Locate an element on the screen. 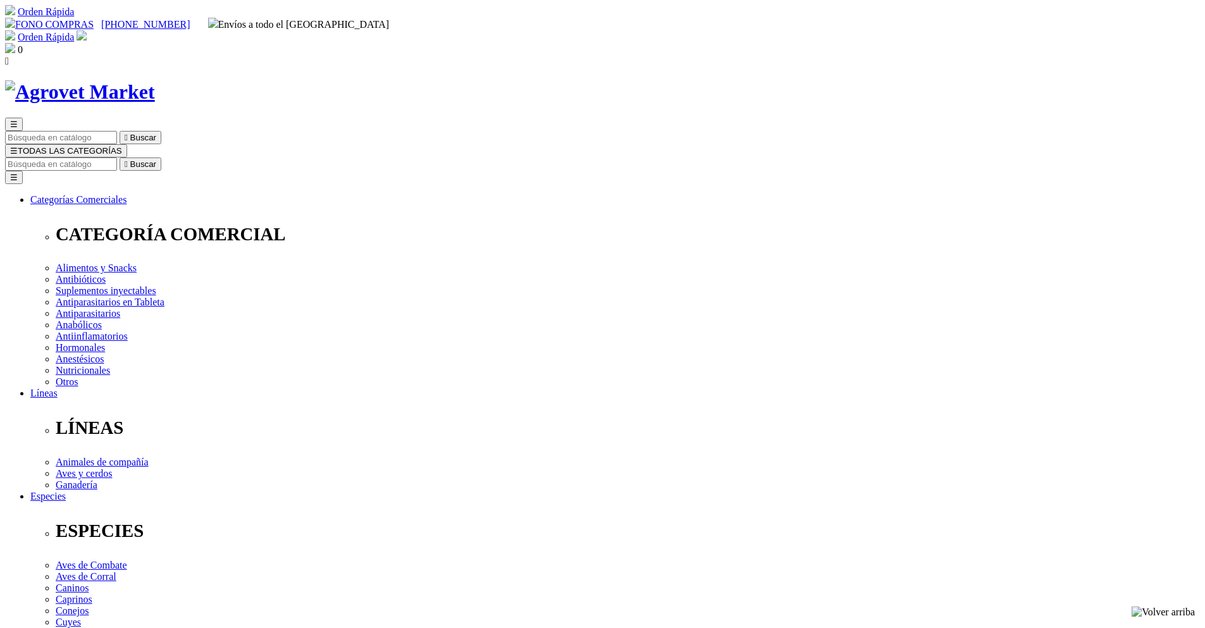 The image size is (1205, 628). a: Otros is located at coordinates (67, 381).